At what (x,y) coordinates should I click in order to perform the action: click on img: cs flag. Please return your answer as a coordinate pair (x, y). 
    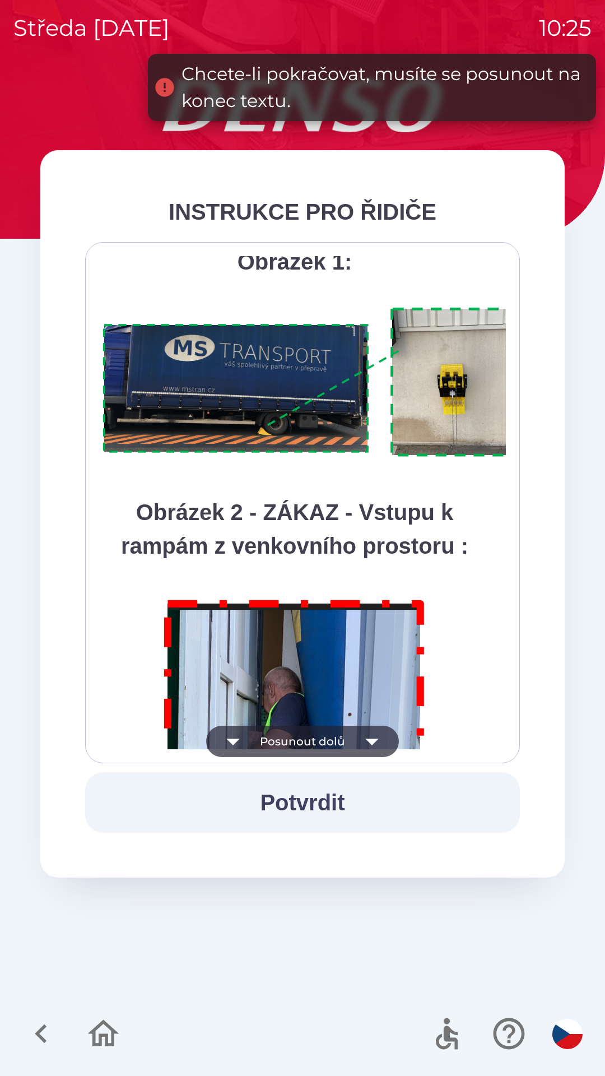
    Looking at the image, I should click on (568, 1034).